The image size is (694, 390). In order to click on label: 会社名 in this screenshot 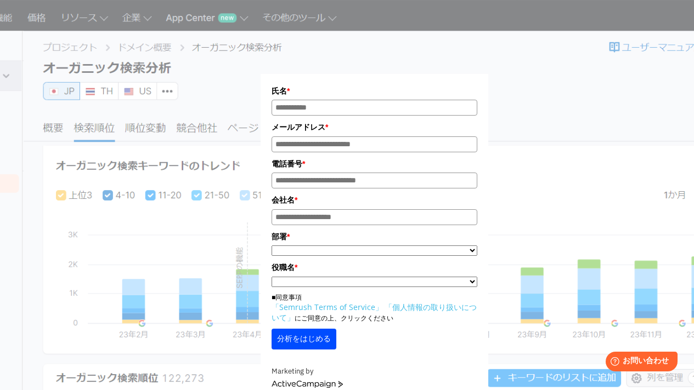, I will do `click(374, 200)`.